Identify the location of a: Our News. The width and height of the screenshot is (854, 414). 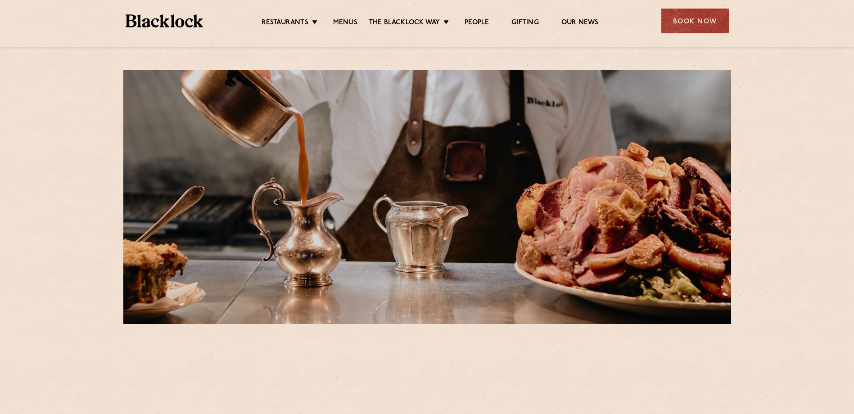
(580, 23).